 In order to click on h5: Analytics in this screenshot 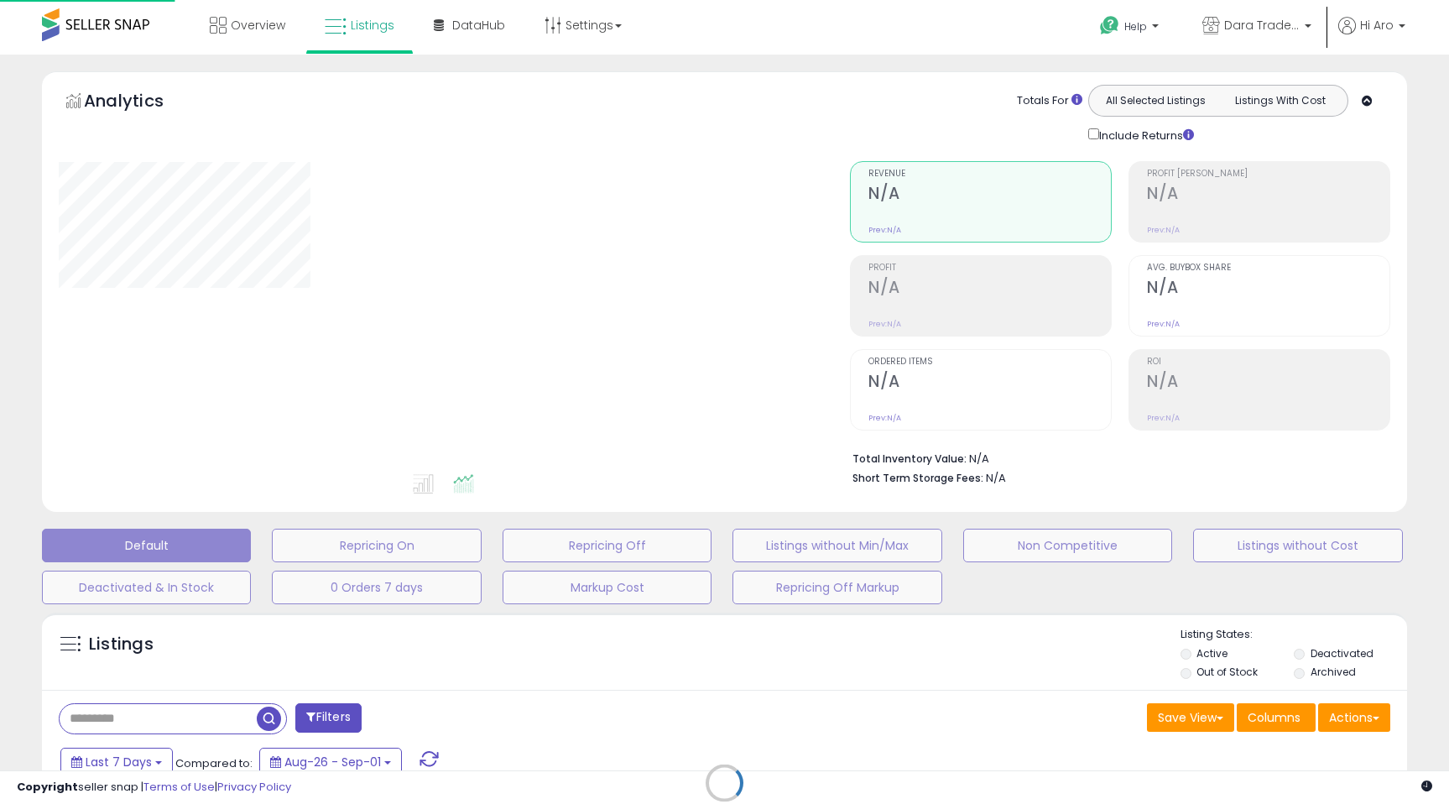, I will do `click(140, 102)`.